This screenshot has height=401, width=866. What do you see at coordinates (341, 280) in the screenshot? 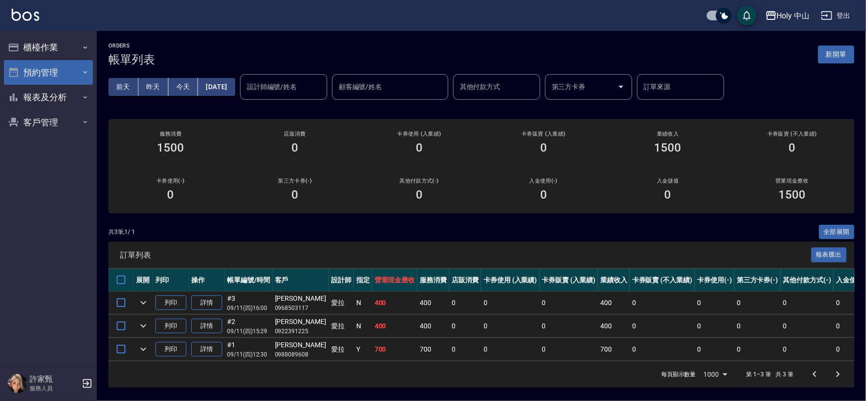
I see `th: 設計師` at bounding box center [341, 280].